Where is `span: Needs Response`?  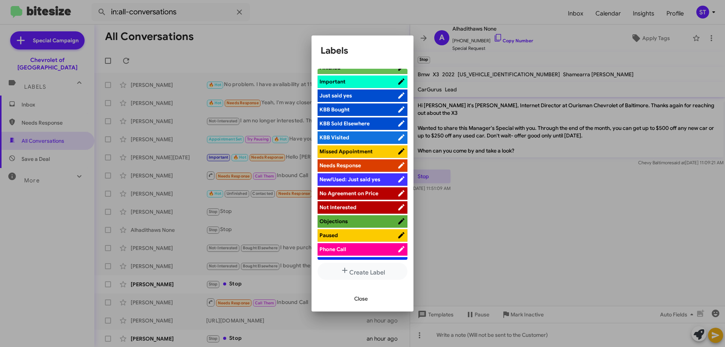 span: Needs Response is located at coordinates (340, 165).